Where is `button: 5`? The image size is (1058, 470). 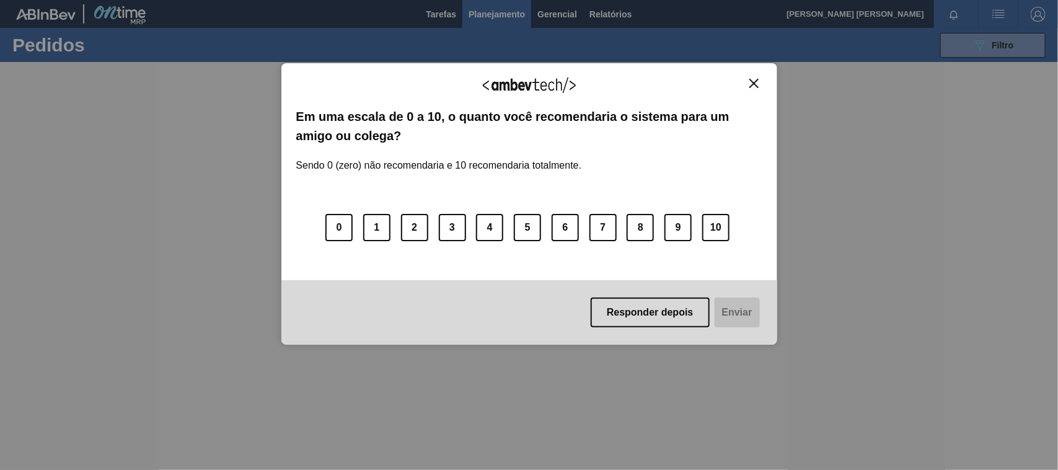
button: 5 is located at coordinates (528, 228).